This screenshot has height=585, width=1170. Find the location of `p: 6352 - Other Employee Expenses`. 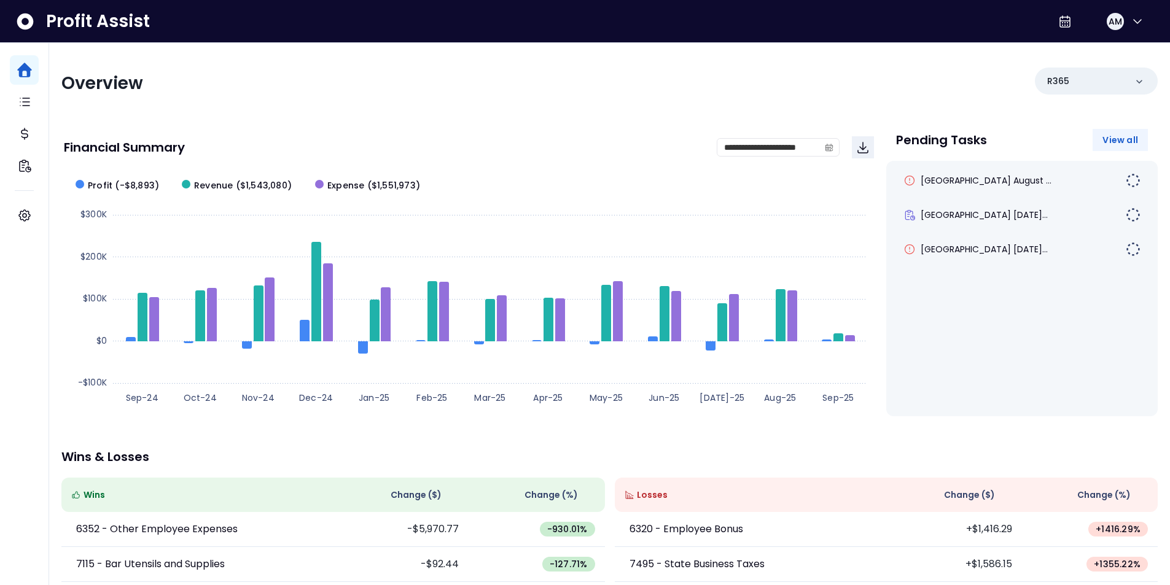

p: 6352 - Other Employee Expenses is located at coordinates (157, 529).